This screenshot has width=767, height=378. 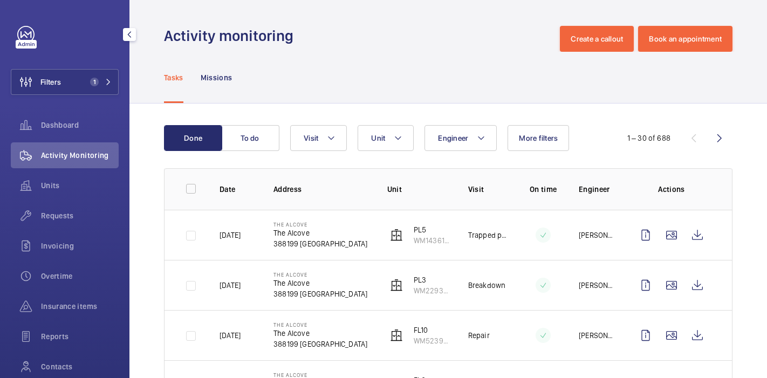 I want to click on p: Address, so click(x=321, y=189).